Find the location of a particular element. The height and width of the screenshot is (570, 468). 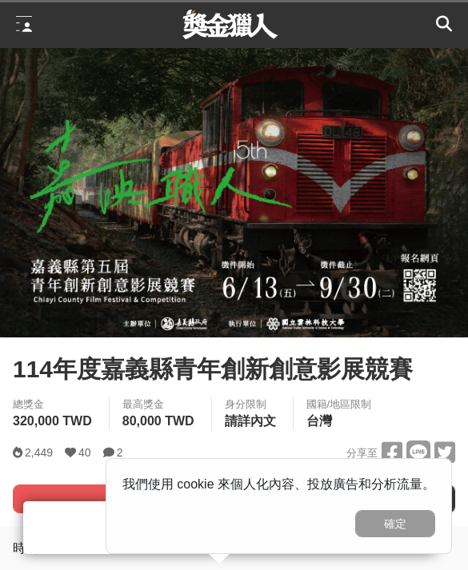

span: 80,000 TWD is located at coordinates (158, 420).